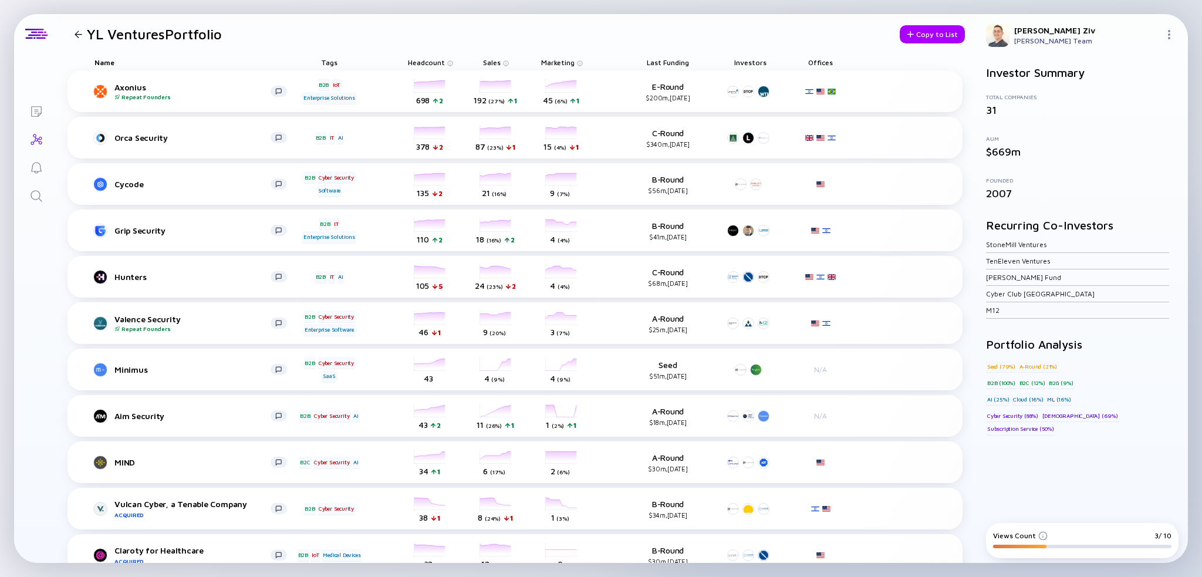  I want to click on a: Vulcan Cyber, a Tenable CompanyAcquired, so click(195, 508).